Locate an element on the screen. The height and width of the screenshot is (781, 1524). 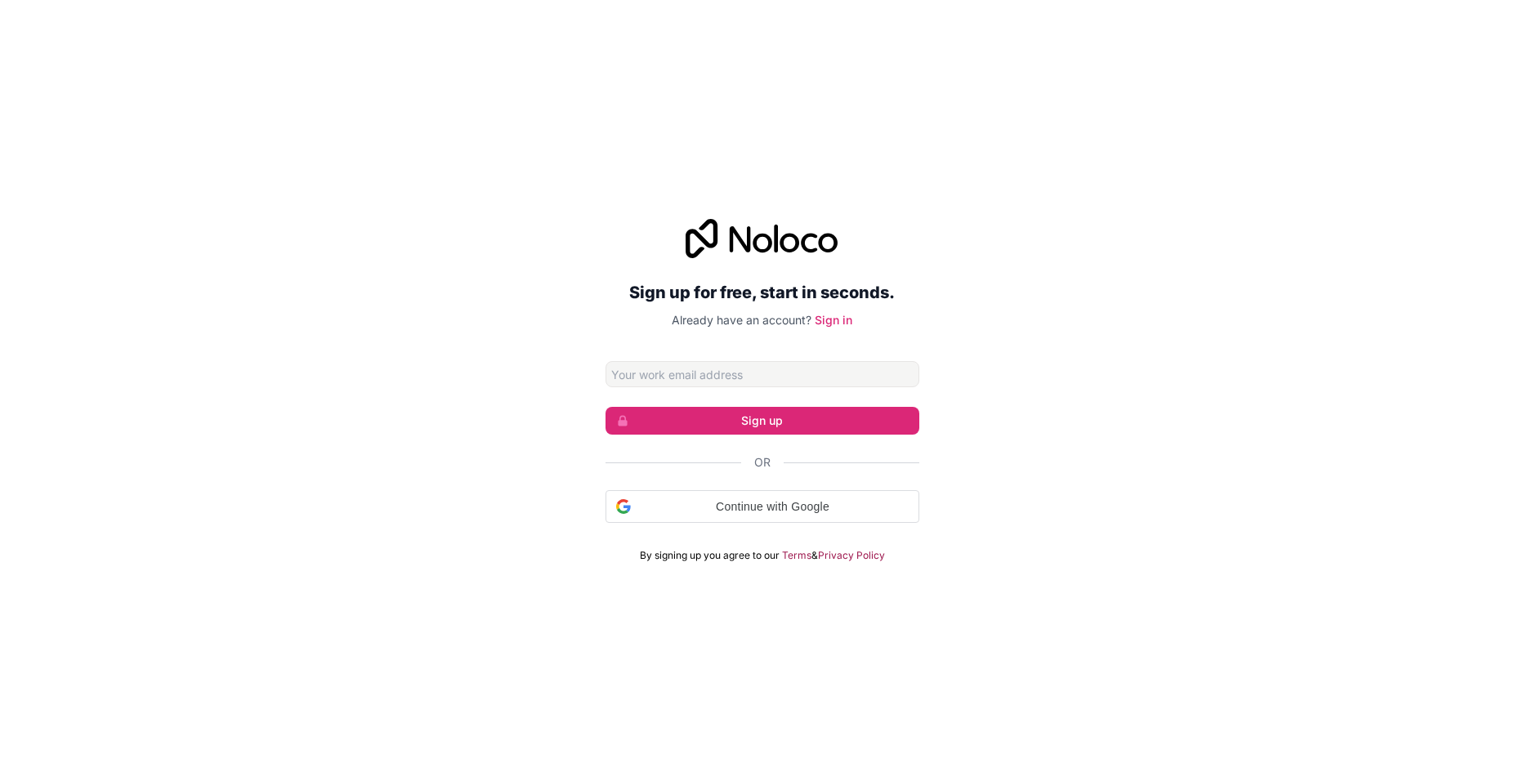
div: Continue with Google is located at coordinates (762, 507).